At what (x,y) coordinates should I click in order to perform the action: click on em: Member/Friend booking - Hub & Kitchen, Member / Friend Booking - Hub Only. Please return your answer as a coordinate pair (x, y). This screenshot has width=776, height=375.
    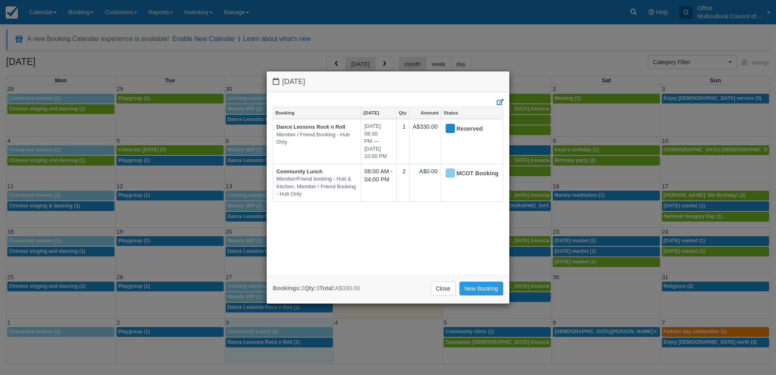
    Looking at the image, I should click on (317, 187).